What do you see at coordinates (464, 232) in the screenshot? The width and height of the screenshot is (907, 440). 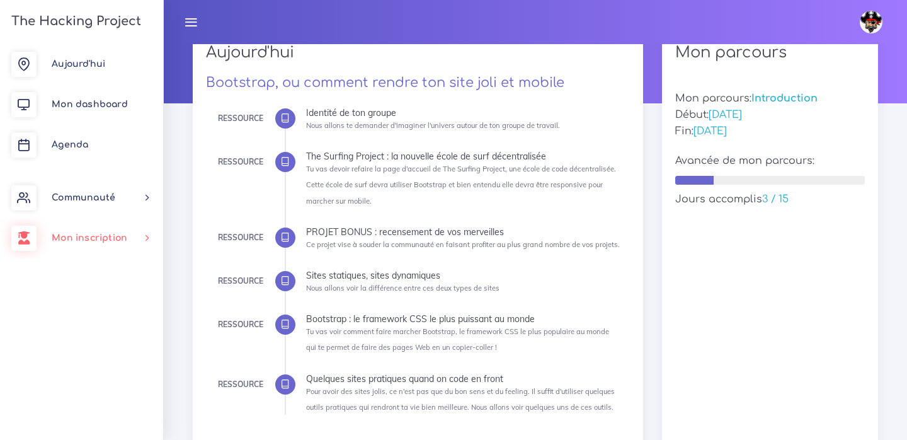 I see `div: PROJET BONUS : recensement de vos merveilles` at bounding box center [464, 232].